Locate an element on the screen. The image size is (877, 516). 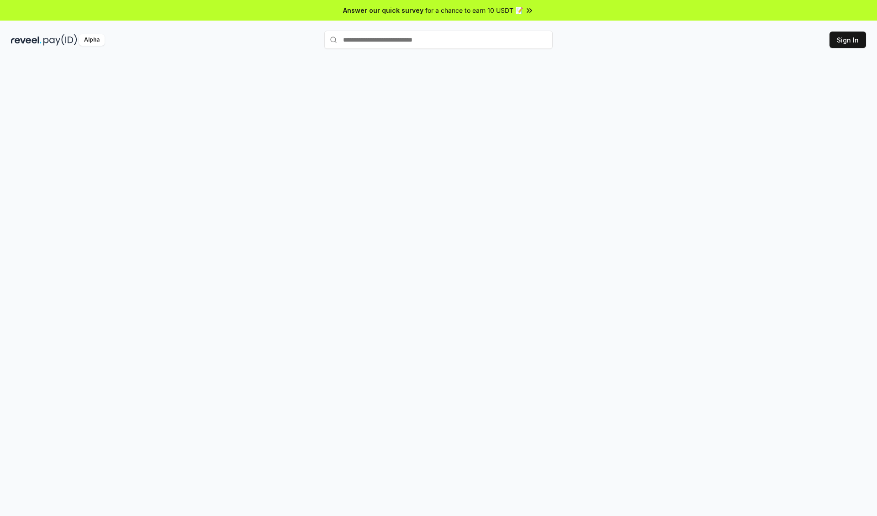
div: Alpha is located at coordinates (92, 40).